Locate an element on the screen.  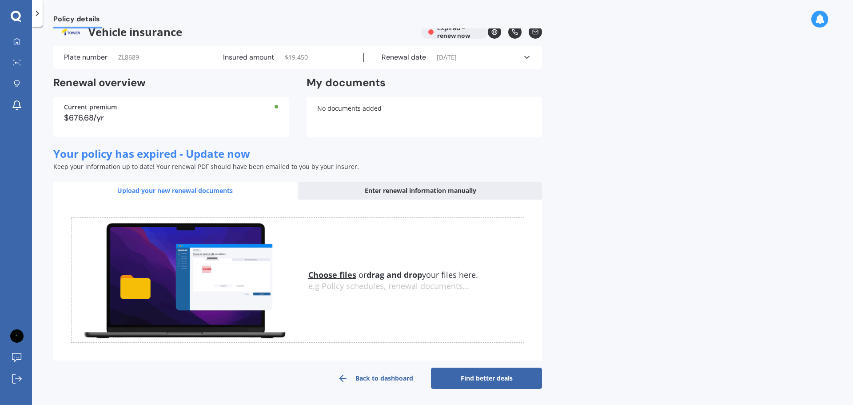
a: Back to dashboard is located at coordinates (375, 378).